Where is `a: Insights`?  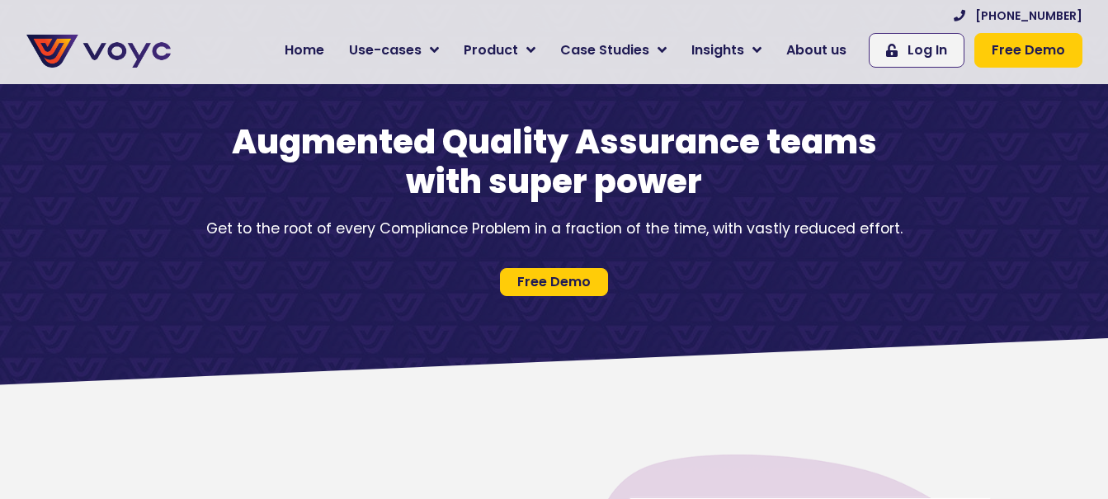
a: Insights is located at coordinates (726, 50).